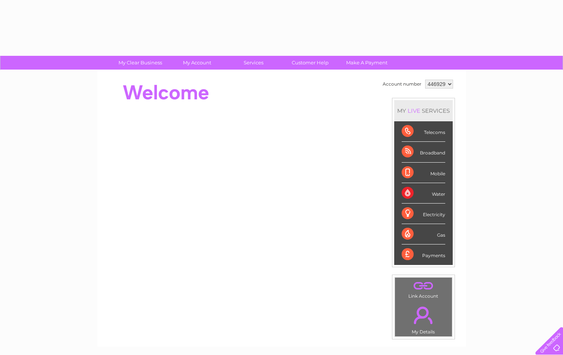 This screenshot has width=563, height=355. Describe the element at coordinates (423, 319) in the screenshot. I see `td: My Details` at that location.